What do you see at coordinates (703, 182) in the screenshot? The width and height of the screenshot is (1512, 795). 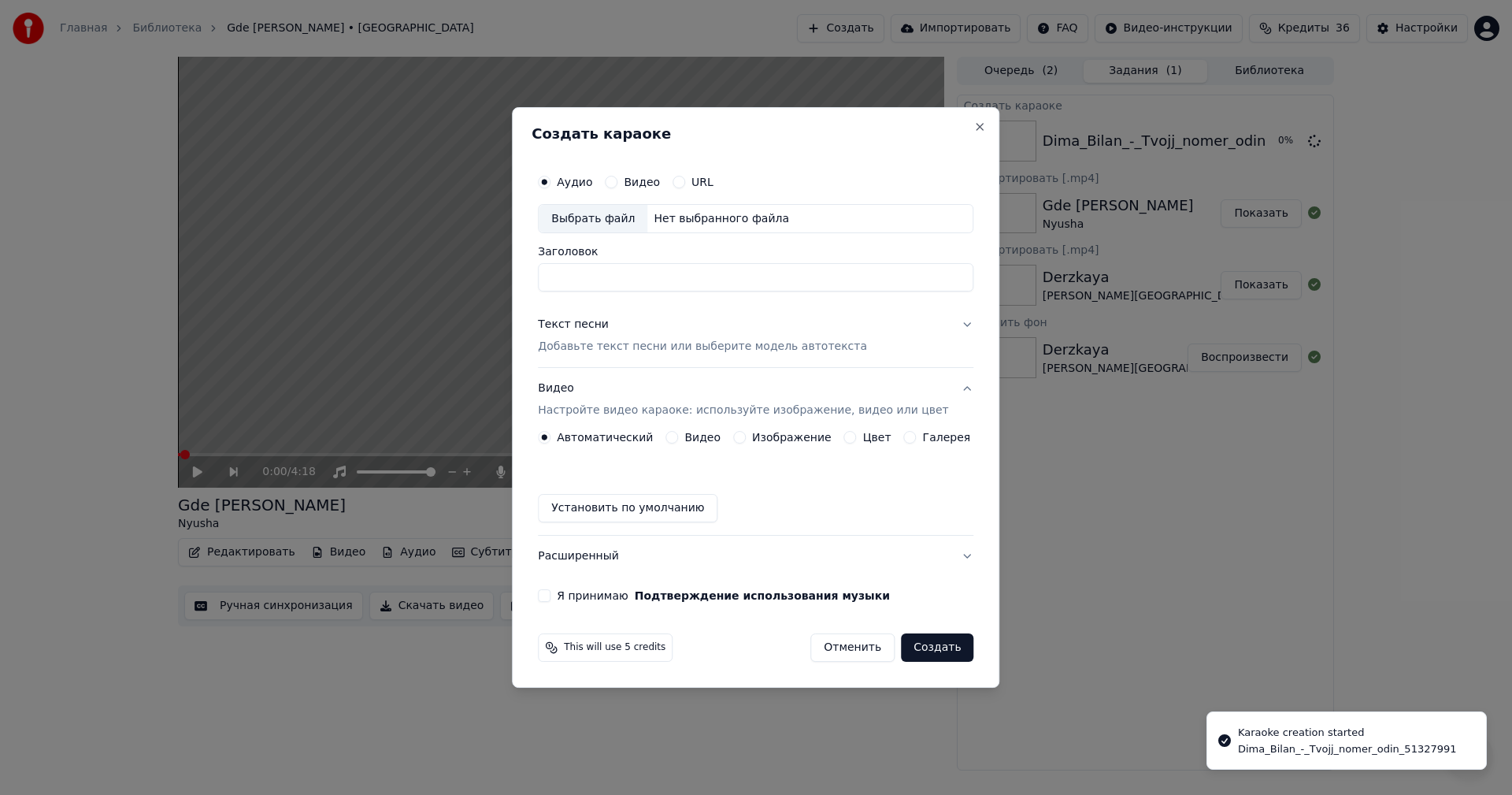 I see `label: URL` at bounding box center [703, 182].